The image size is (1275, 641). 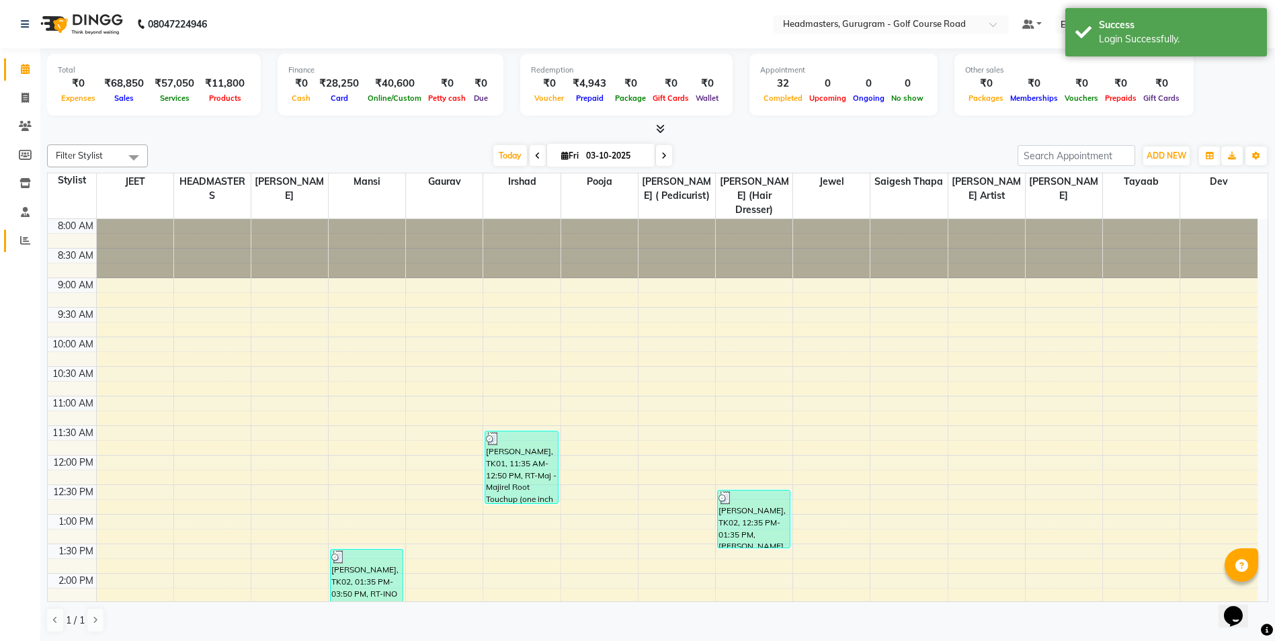 What do you see at coordinates (480, 98) in the screenshot?
I see `span: Due` at bounding box center [480, 98].